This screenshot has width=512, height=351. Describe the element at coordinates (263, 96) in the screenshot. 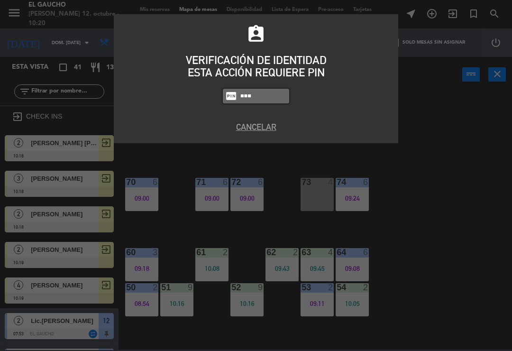

I see `input: 1234` at that location.